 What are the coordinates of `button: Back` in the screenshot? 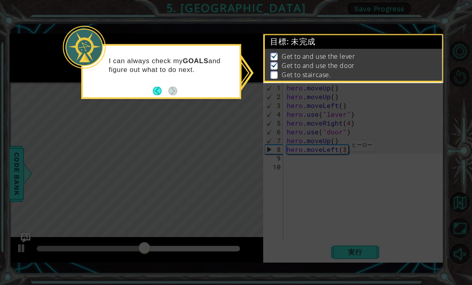 It's located at (160, 91).